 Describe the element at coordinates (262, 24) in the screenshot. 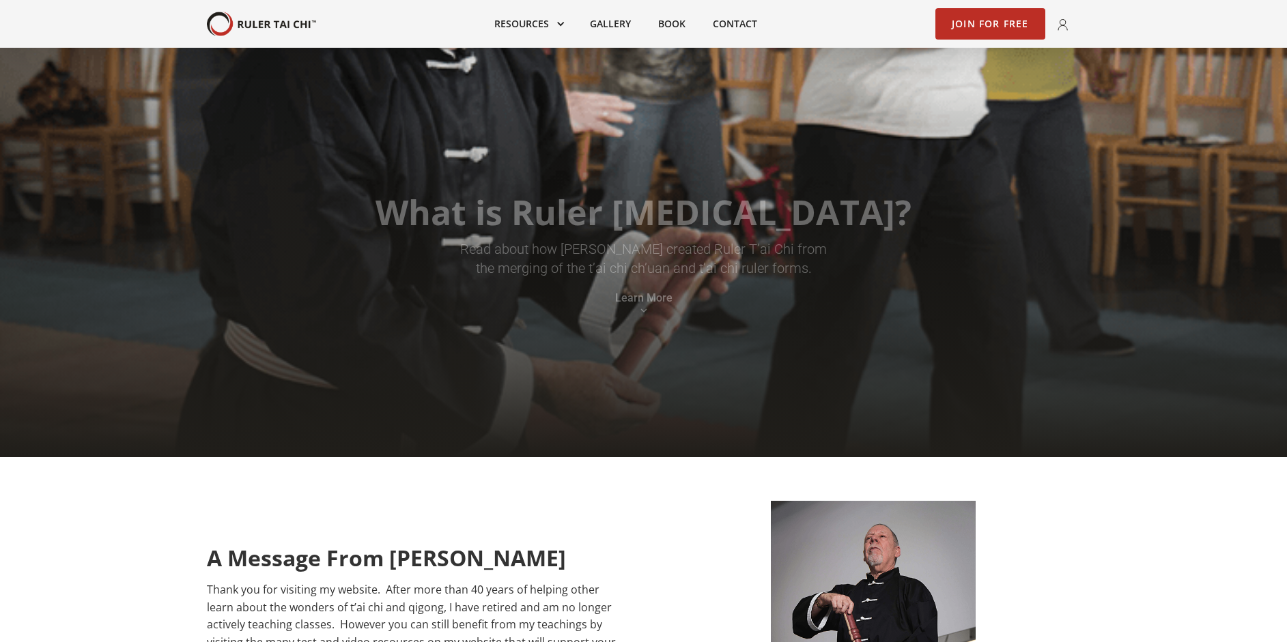

I see `img: Your Brand Name` at that location.